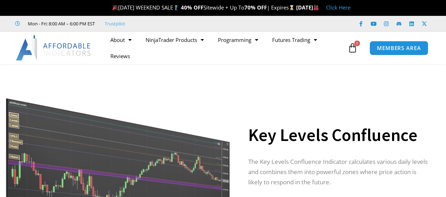 Image resolution: width=446 pixels, height=197 pixels. Describe the element at coordinates (225, 48) in the screenshot. I see `nav: Menu` at that location.